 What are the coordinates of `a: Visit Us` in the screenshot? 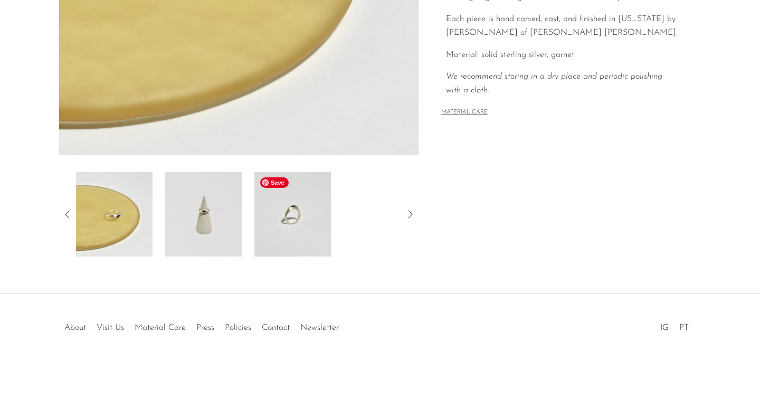 It's located at (110, 328).